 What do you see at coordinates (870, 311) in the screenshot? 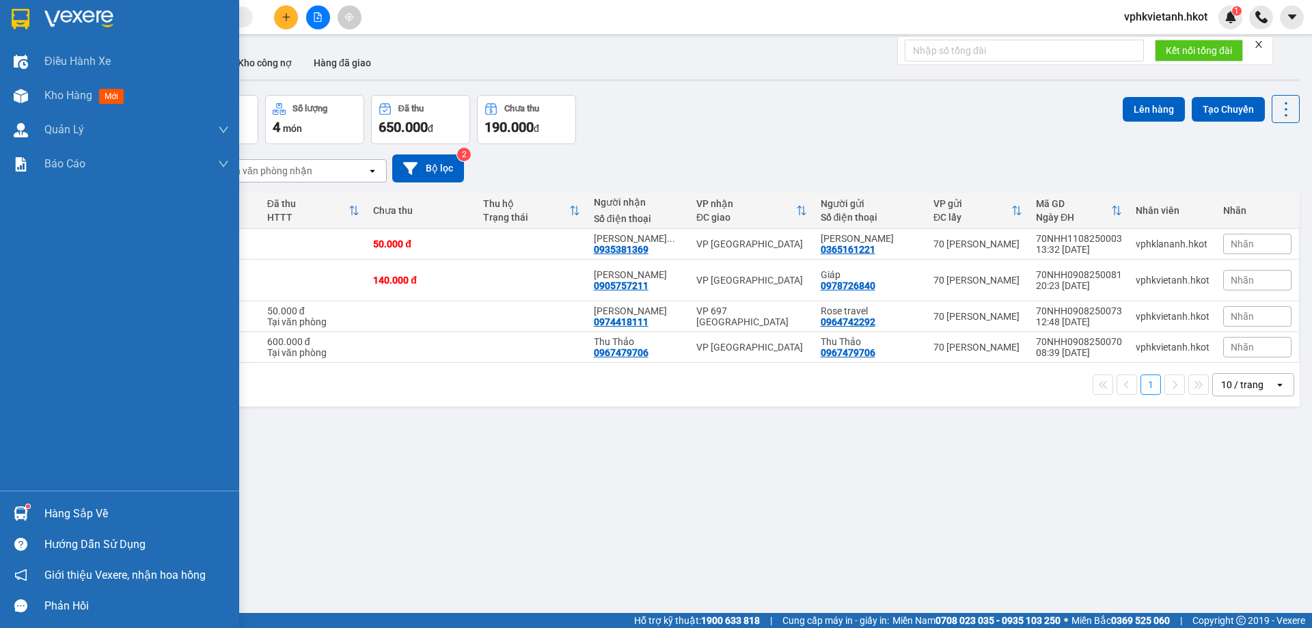
I see `div: Rose travel` at bounding box center [870, 311].